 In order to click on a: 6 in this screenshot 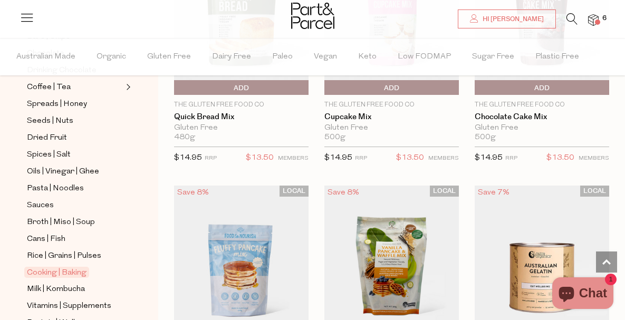, I will do `click(594, 20)`.